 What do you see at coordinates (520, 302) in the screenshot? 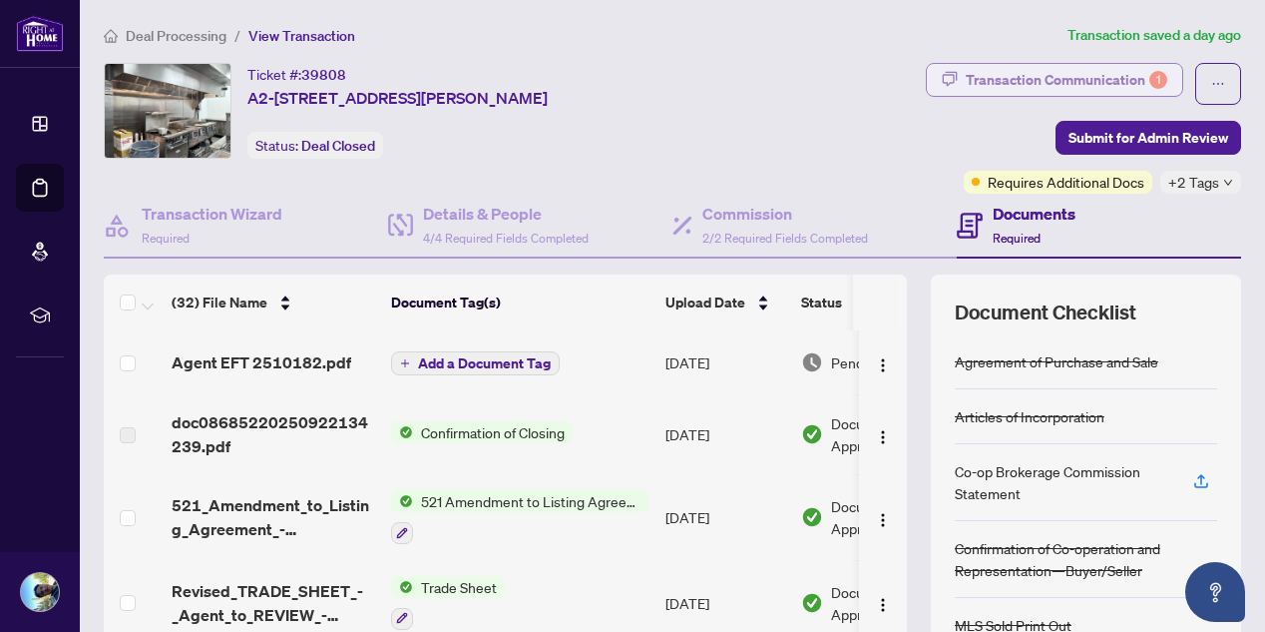
I see `th: Document Tag(s)` at bounding box center [520, 302].